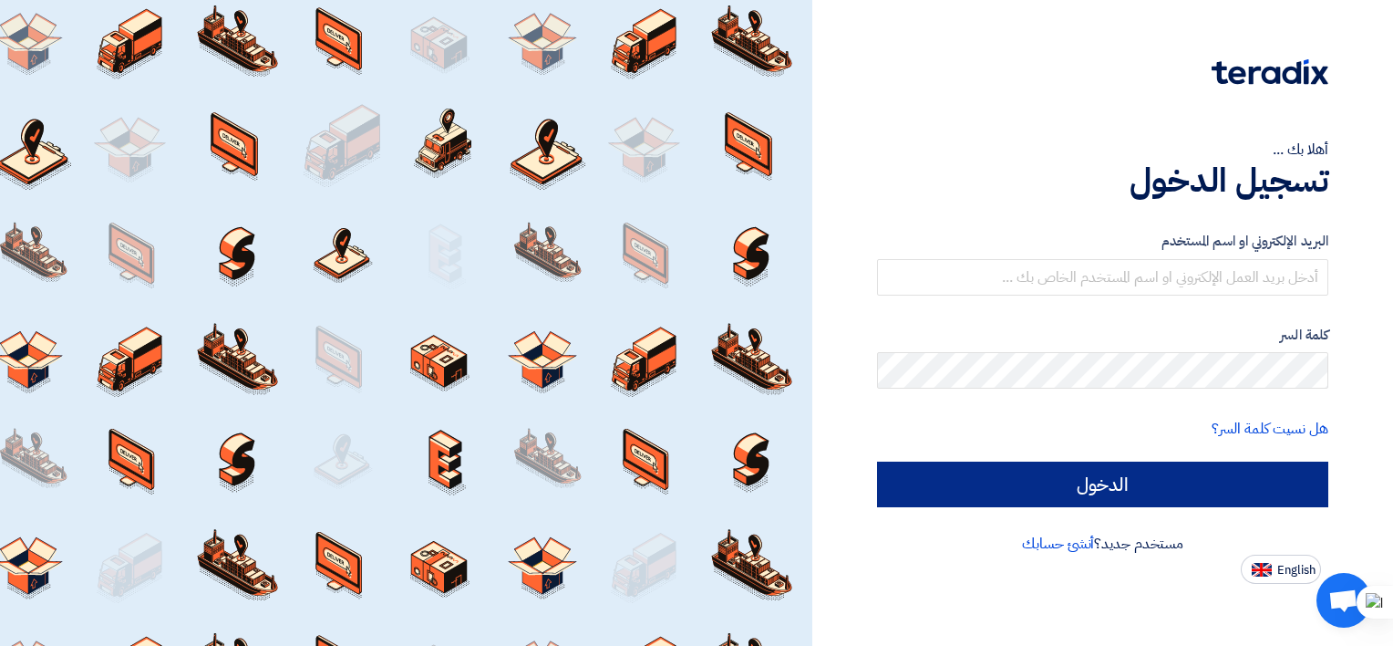  Describe the element at coordinates (1281, 569) in the screenshot. I see `button: English` at that location.